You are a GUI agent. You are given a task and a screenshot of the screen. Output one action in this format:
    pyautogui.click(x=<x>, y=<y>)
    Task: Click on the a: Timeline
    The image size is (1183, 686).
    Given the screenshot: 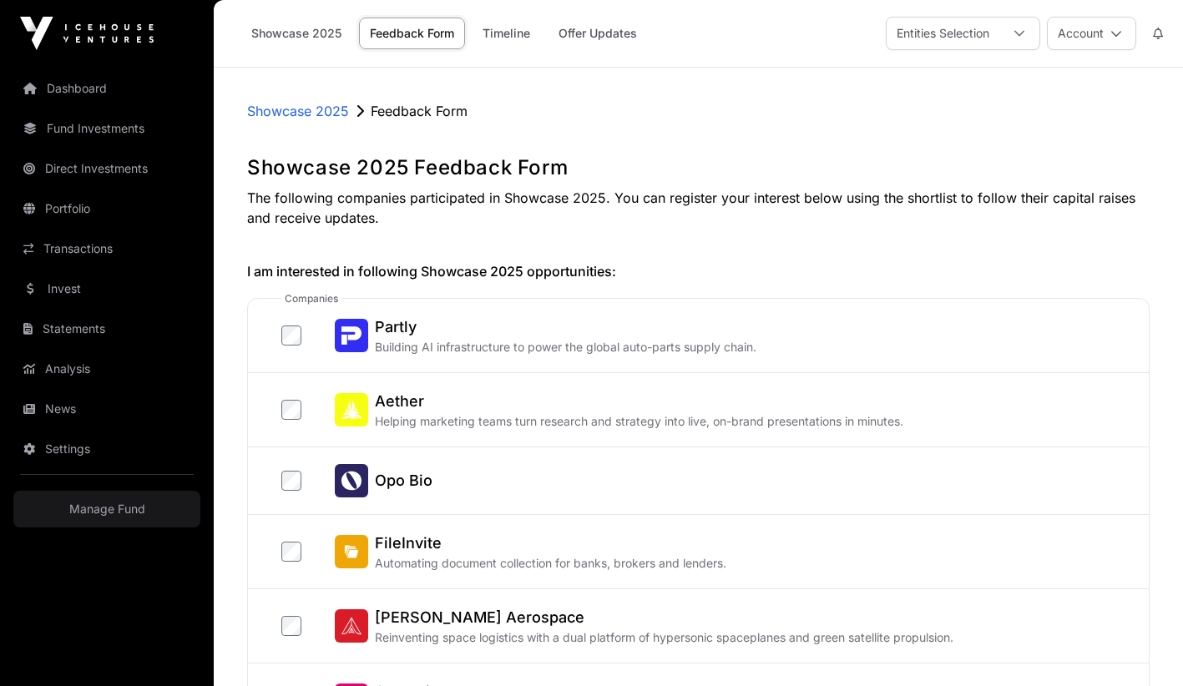 What is the action you would take?
    pyautogui.click(x=506, y=33)
    